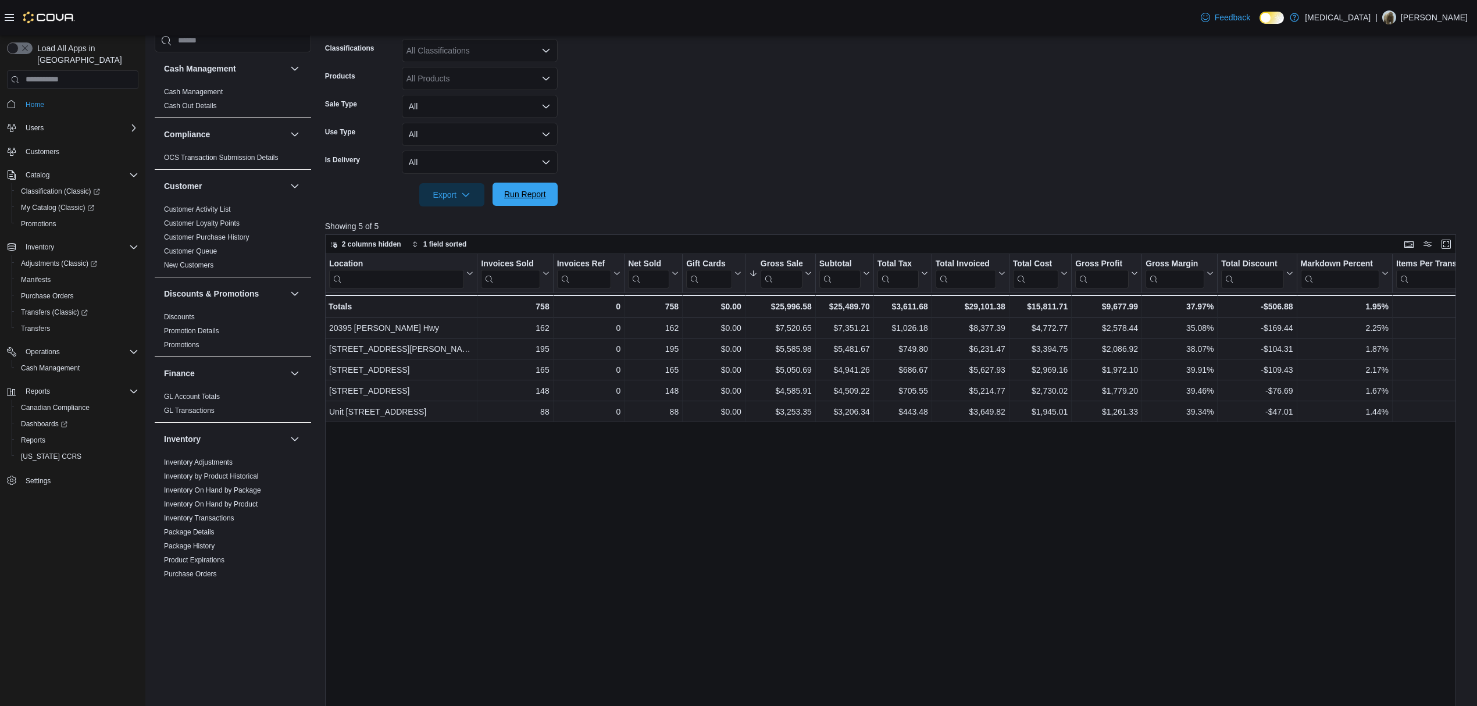  What do you see at coordinates (903, 391) in the screenshot?
I see `div: $705.55` at bounding box center [903, 391].